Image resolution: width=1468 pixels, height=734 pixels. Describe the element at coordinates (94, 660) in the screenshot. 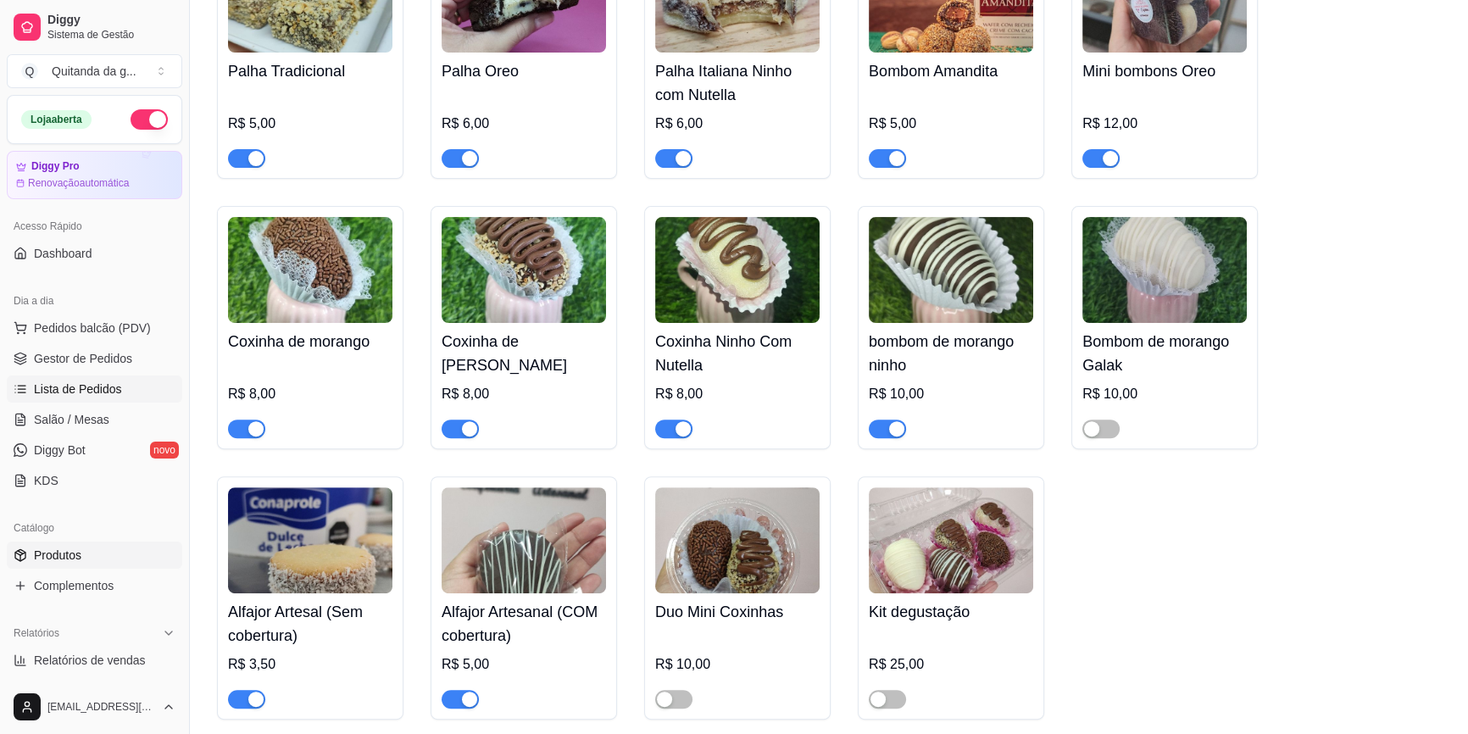

I see `a: Relatórios de vendas` at that location.